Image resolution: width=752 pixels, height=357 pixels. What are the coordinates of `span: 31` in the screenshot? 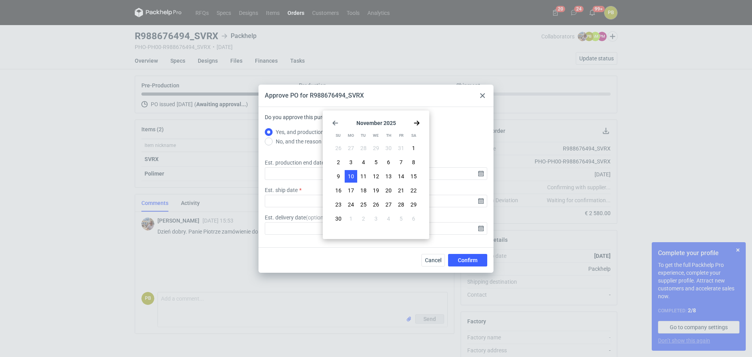 It's located at (401, 148).